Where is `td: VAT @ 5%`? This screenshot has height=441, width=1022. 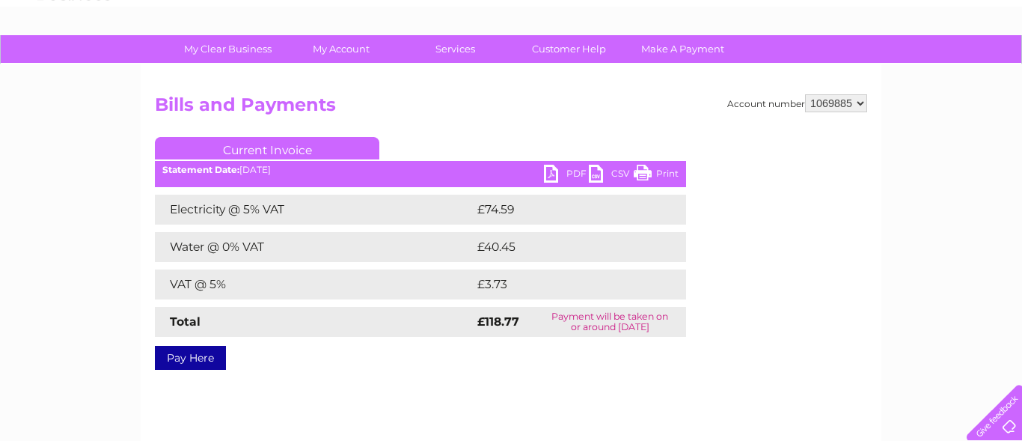
td: VAT @ 5% is located at coordinates (314, 284).